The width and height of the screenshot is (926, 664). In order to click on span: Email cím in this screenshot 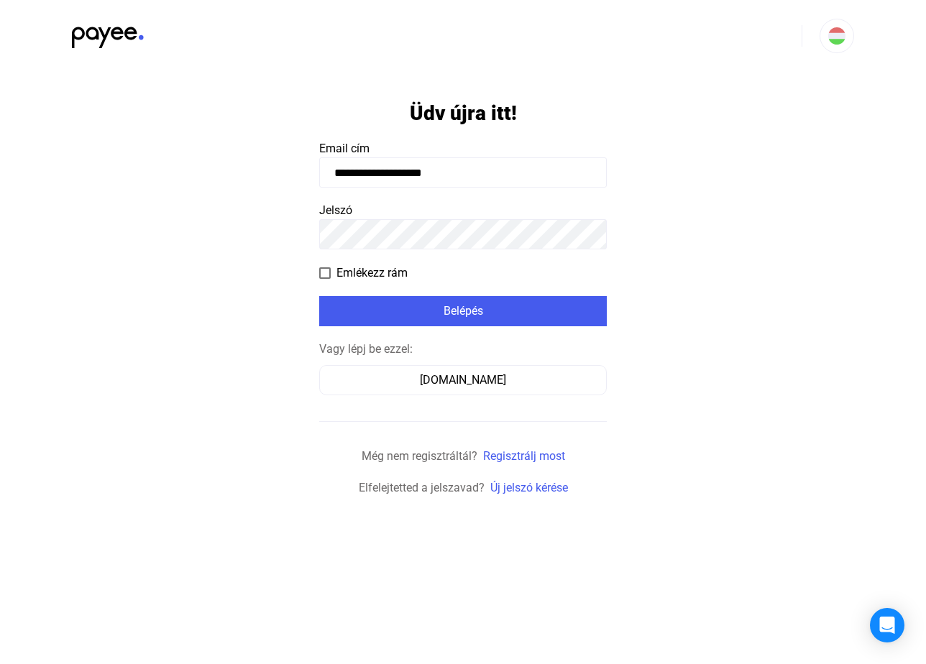, I will do `click(344, 148)`.